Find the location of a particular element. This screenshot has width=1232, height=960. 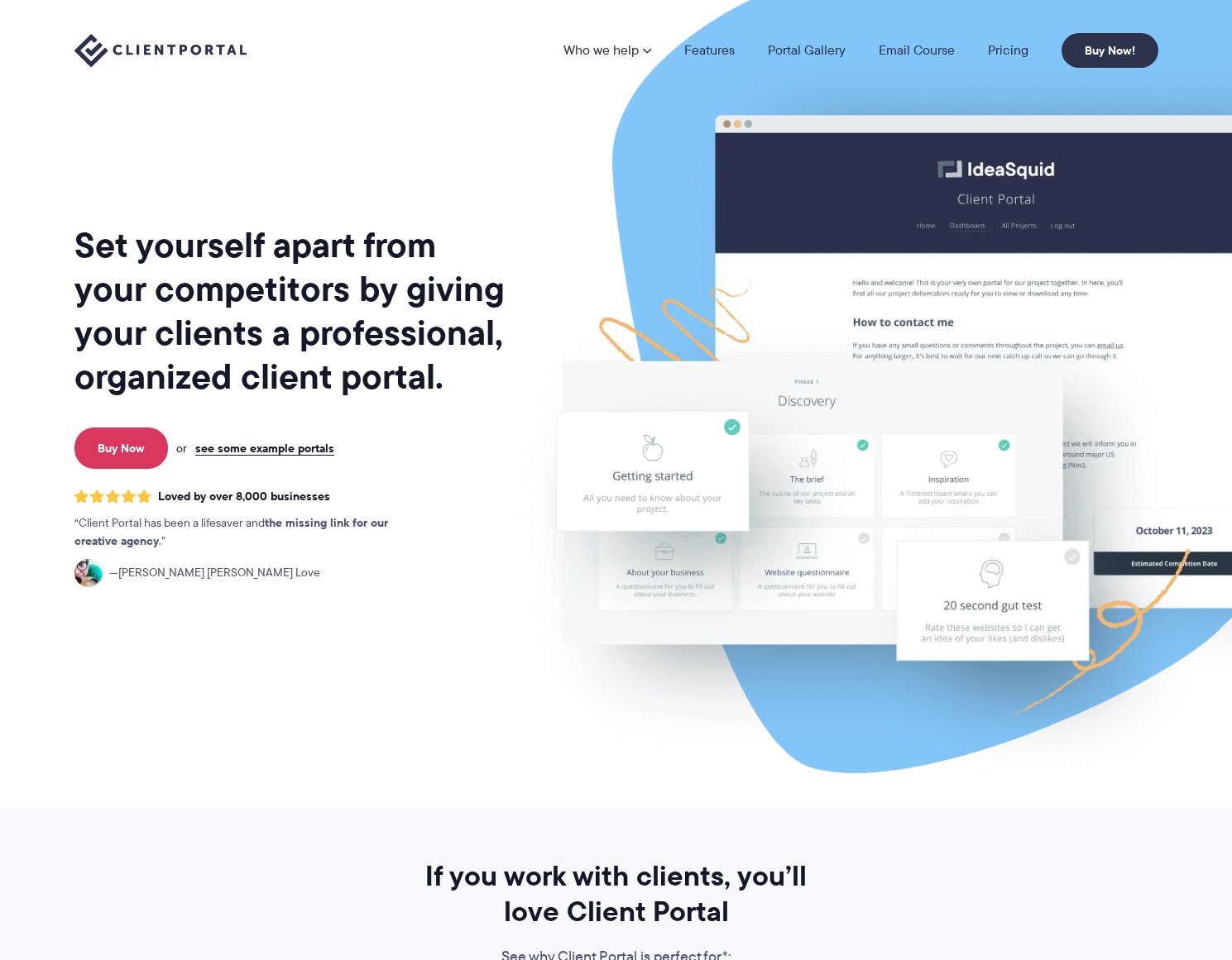

a: see some example portals is located at coordinates (265, 448).